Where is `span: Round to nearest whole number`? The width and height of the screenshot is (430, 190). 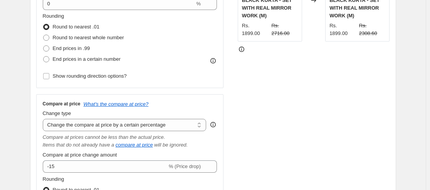 span: Round to nearest whole number is located at coordinates (88, 37).